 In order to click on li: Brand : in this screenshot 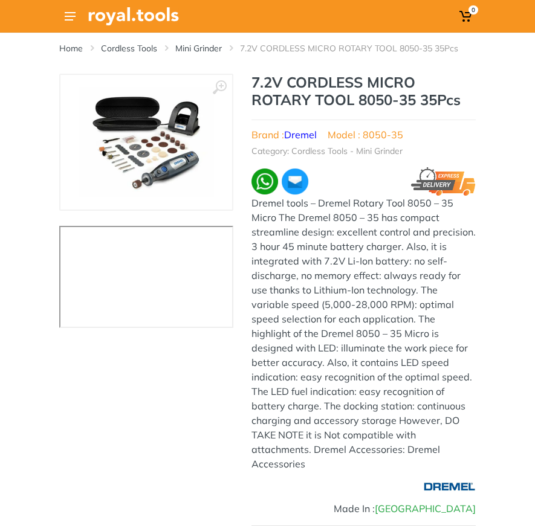, I will do `click(284, 135)`.